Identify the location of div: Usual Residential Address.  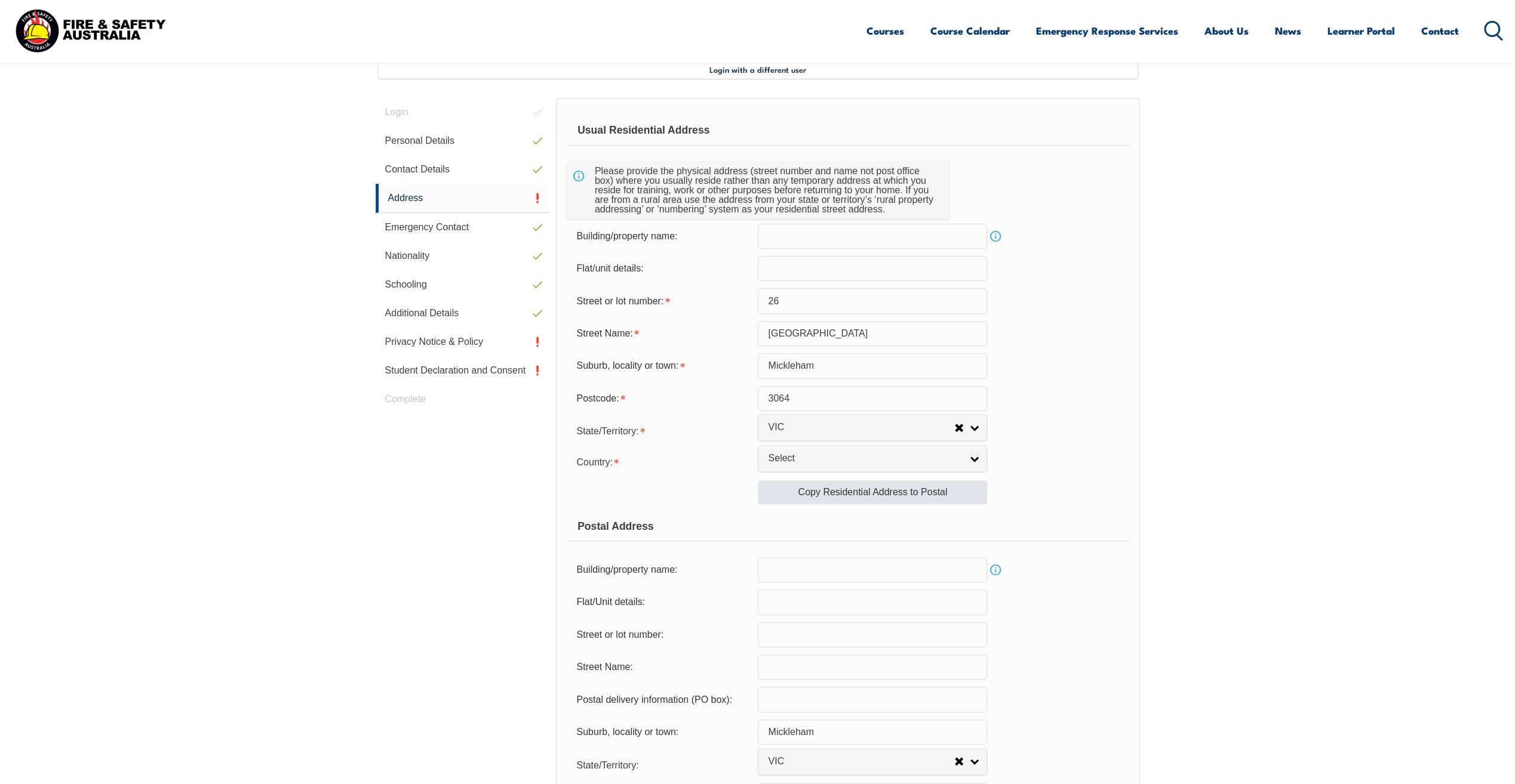
(847, 131).